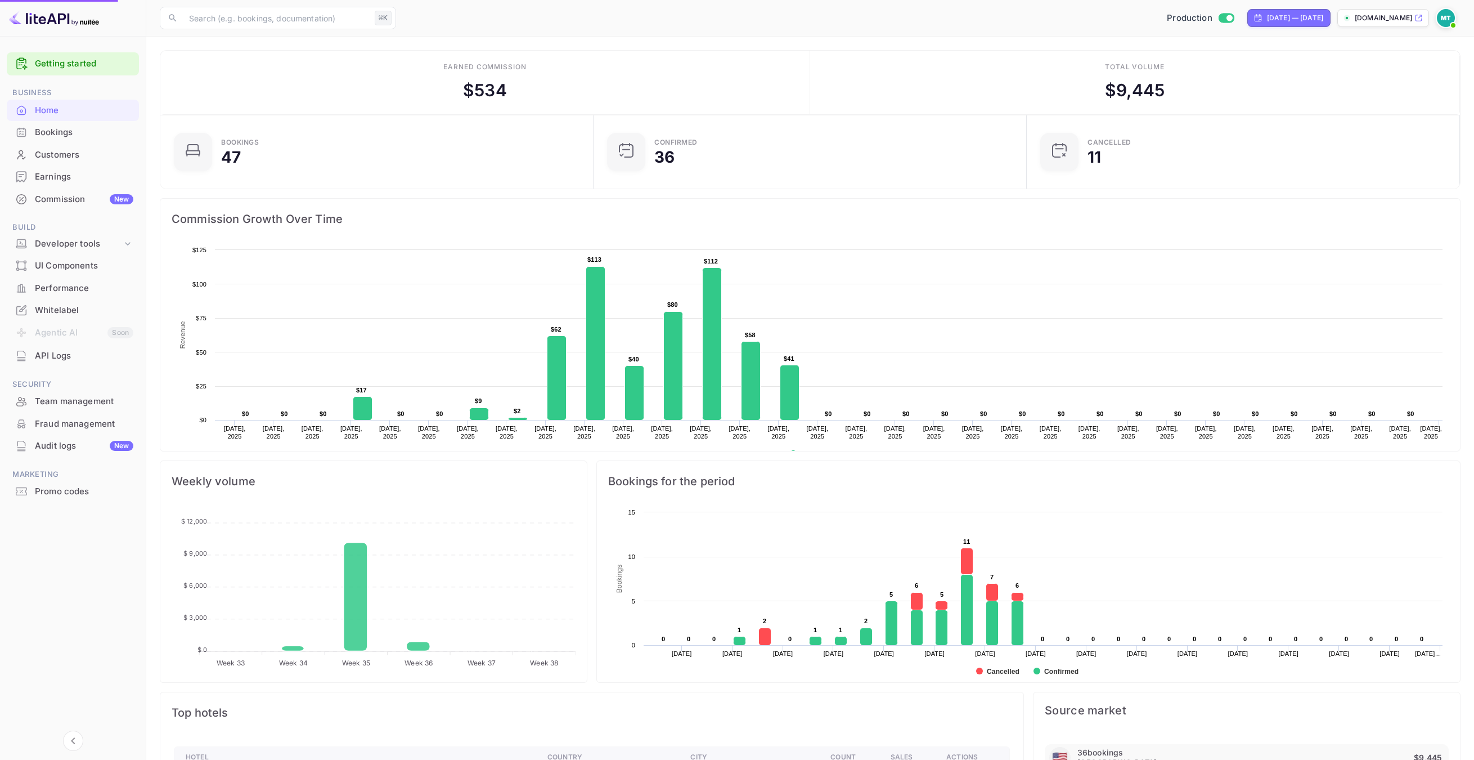 Image resolution: width=1474 pixels, height=760 pixels. Describe the element at coordinates (517, 411) in the screenshot. I see `text: $2` at that location.